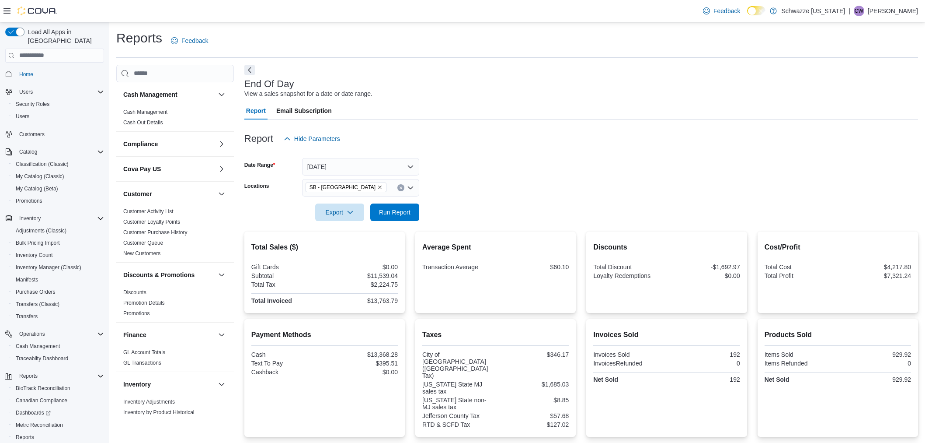  I want to click on span: Dashboards, so click(33, 412).